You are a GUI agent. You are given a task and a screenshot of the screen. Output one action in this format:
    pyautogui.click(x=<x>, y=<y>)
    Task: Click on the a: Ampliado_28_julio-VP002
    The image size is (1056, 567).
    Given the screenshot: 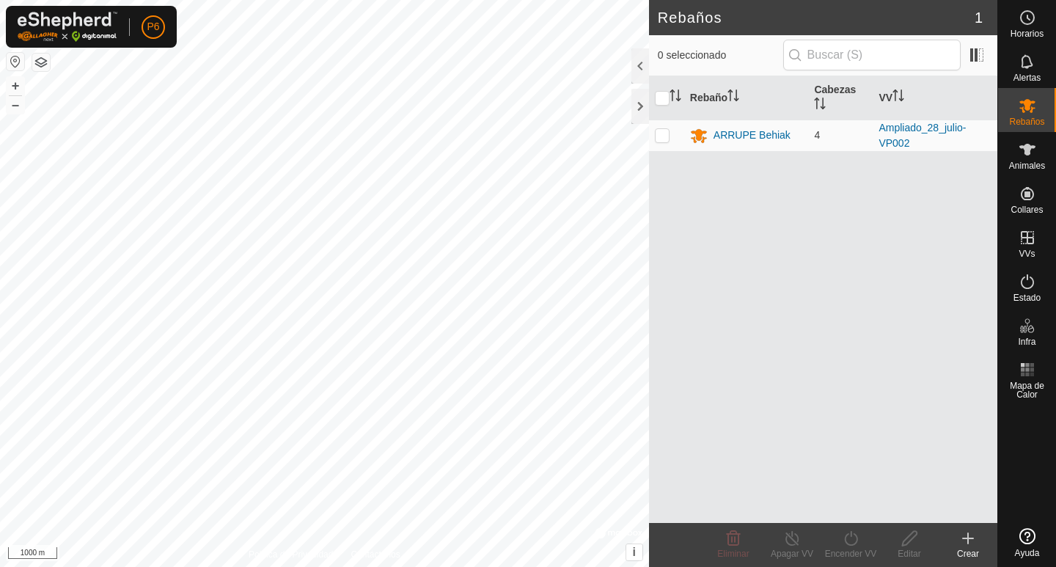 What is the action you would take?
    pyautogui.click(x=922, y=135)
    